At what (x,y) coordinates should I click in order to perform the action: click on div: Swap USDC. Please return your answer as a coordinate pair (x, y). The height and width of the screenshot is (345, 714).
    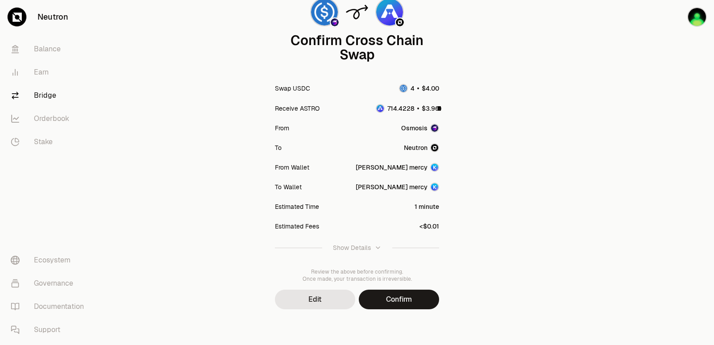
    Looking at the image, I should click on (292, 88).